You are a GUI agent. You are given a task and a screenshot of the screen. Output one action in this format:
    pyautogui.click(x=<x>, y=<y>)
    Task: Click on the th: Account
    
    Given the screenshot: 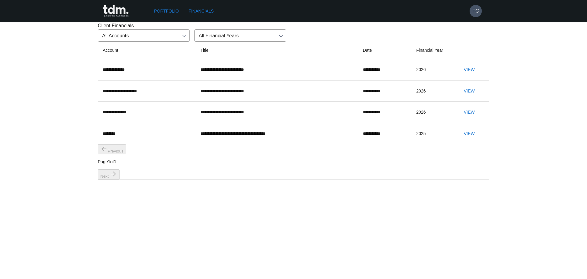 What is the action you would take?
    pyautogui.click(x=147, y=50)
    